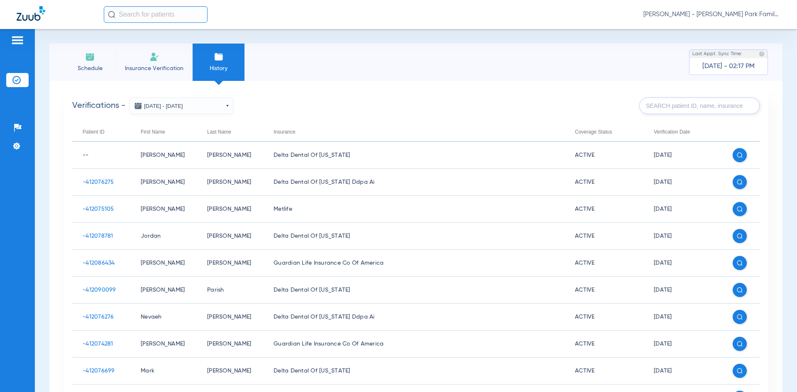 This screenshot has width=797, height=392. Describe the element at coordinates (90, 68) in the screenshot. I see `span: Schedule` at that location.